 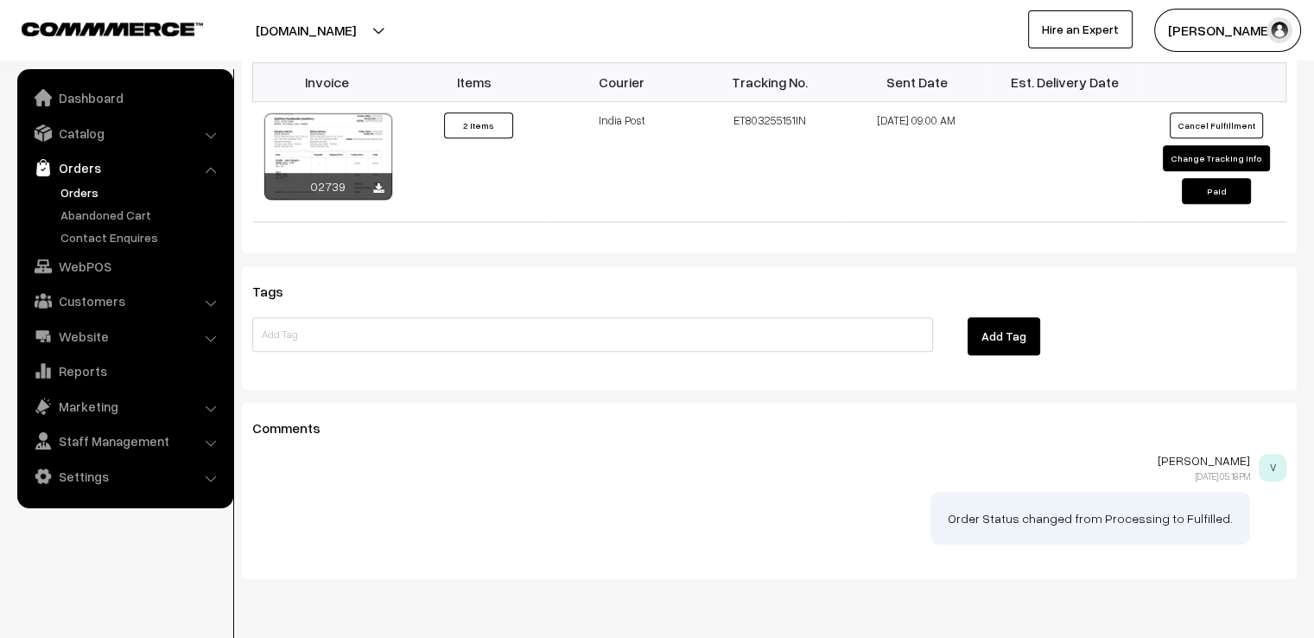 I want to click on div: 02739, so click(x=328, y=186).